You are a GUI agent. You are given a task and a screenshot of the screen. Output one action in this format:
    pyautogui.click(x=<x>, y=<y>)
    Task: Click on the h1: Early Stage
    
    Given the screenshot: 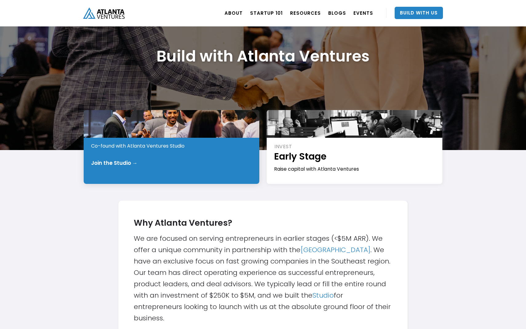 What is the action you would take?
    pyautogui.click(x=355, y=156)
    